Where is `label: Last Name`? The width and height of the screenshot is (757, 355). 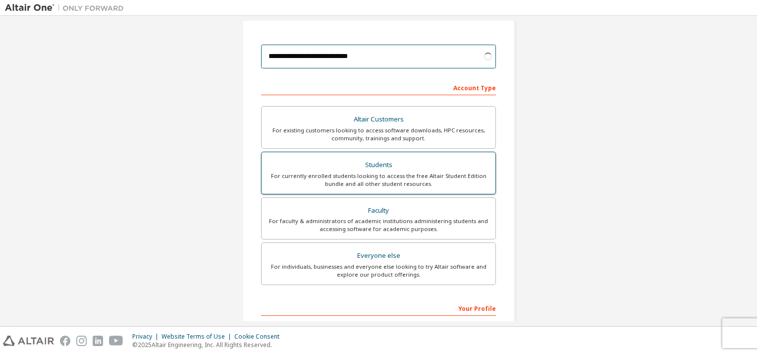 label: Last Name is located at coordinates (438, 324).